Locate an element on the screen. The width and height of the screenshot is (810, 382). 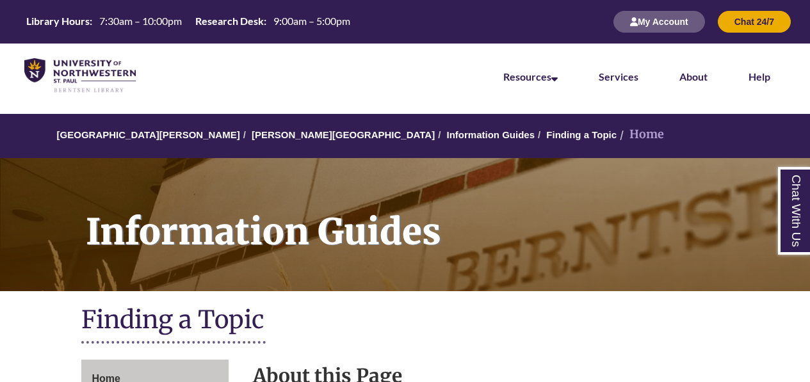
a: Help is located at coordinates (759, 76).